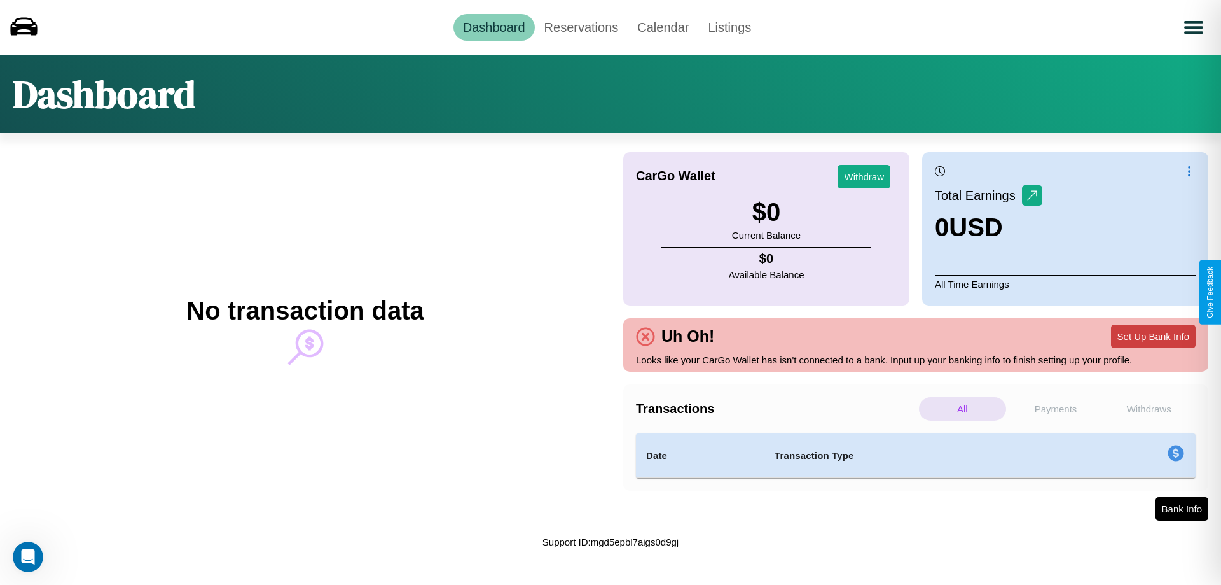  Describe the element at coordinates (730, 27) in the screenshot. I see `a: Listings` at that location.